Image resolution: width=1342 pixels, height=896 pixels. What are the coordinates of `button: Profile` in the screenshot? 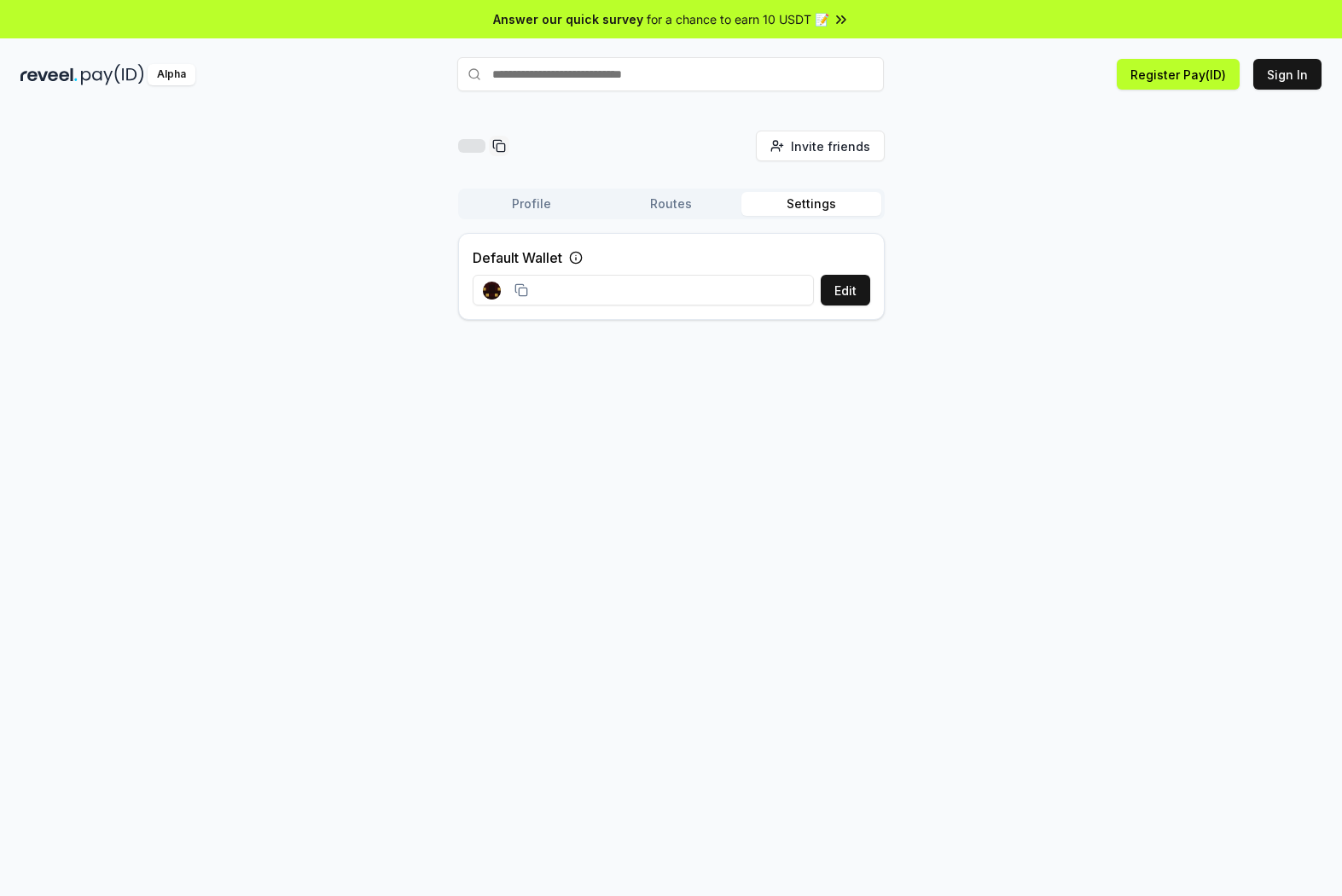 It's located at (532, 204).